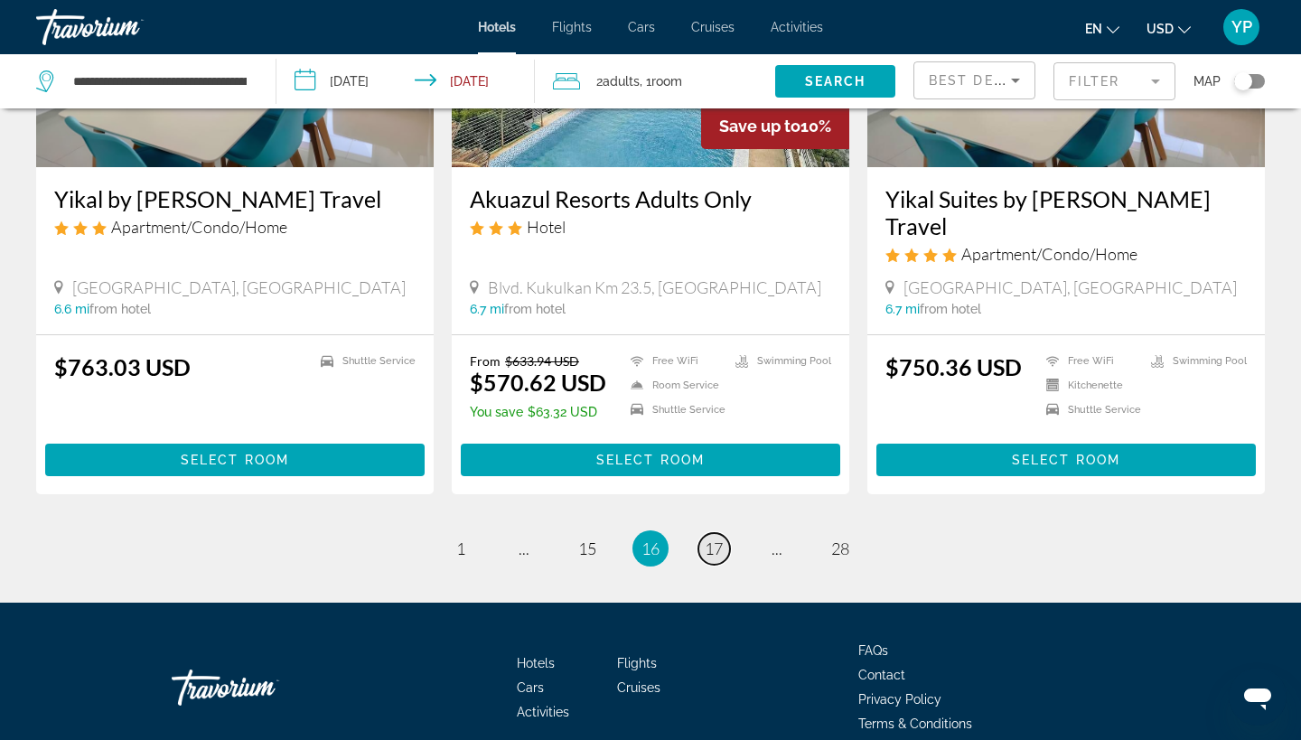  Describe the element at coordinates (1160, 29) in the screenshot. I see `span: USD` at that location.